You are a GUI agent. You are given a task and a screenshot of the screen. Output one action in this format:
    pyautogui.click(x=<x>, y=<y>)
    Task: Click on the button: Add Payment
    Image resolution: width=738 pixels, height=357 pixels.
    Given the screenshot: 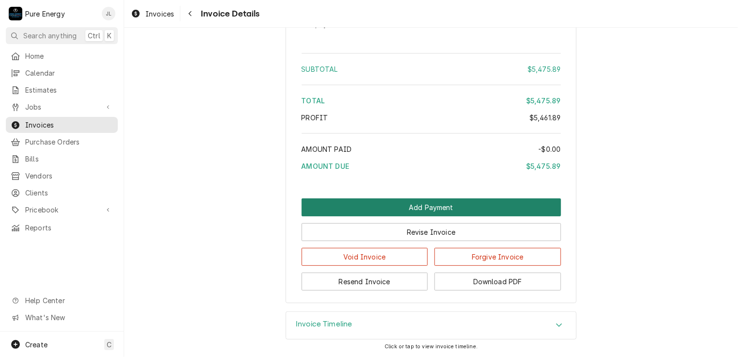 What is the action you would take?
    pyautogui.click(x=431, y=207)
    